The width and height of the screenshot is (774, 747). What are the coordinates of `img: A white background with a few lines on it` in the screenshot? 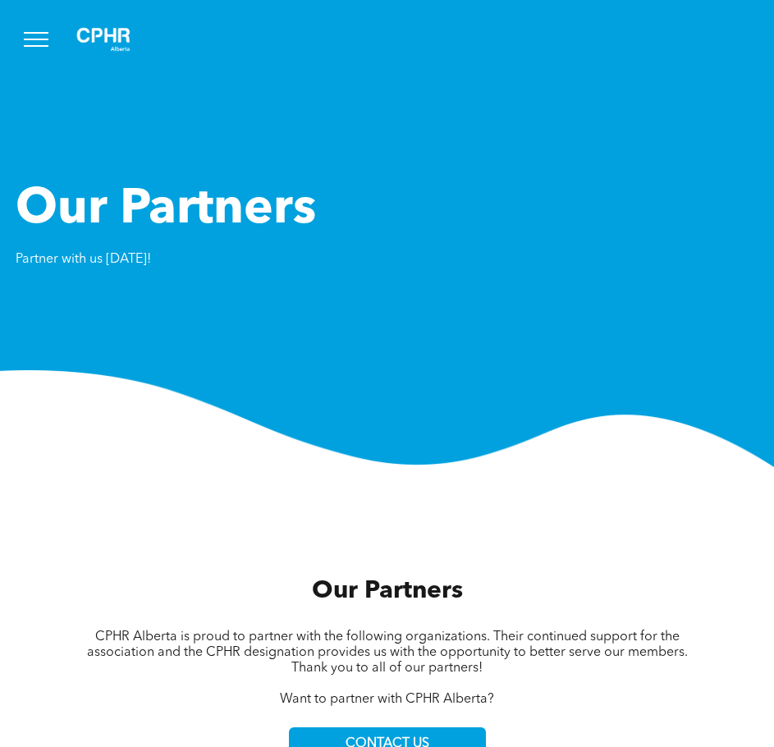 It's located at (103, 39).